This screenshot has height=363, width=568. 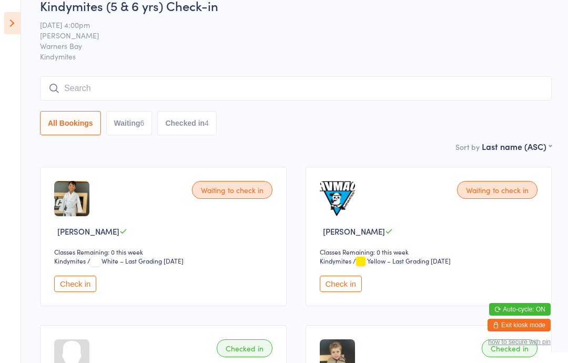 I want to click on span: Warners Bay, so click(x=287, y=46).